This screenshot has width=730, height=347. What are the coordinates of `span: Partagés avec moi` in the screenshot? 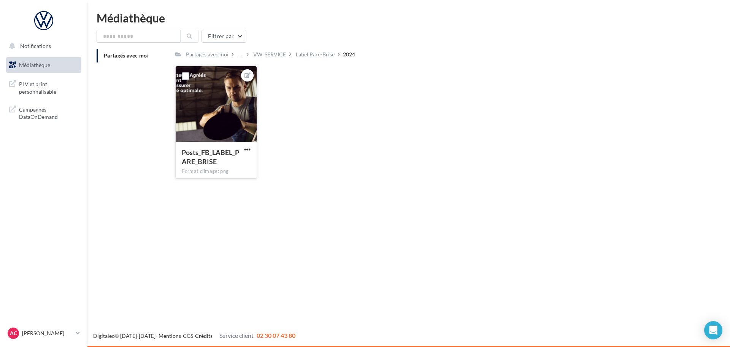 It's located at (126, 55).